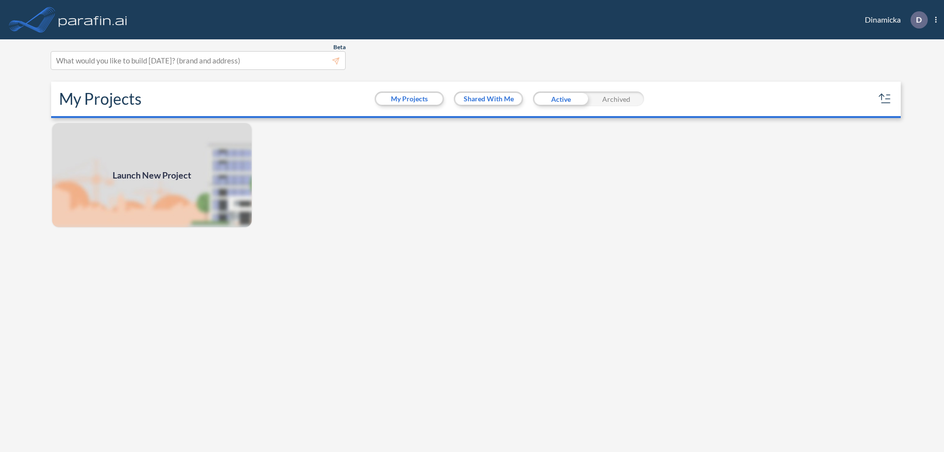  Describe the element at coordinates (100, 99) in the screenshot. I see `h2: My Projects` at that location.